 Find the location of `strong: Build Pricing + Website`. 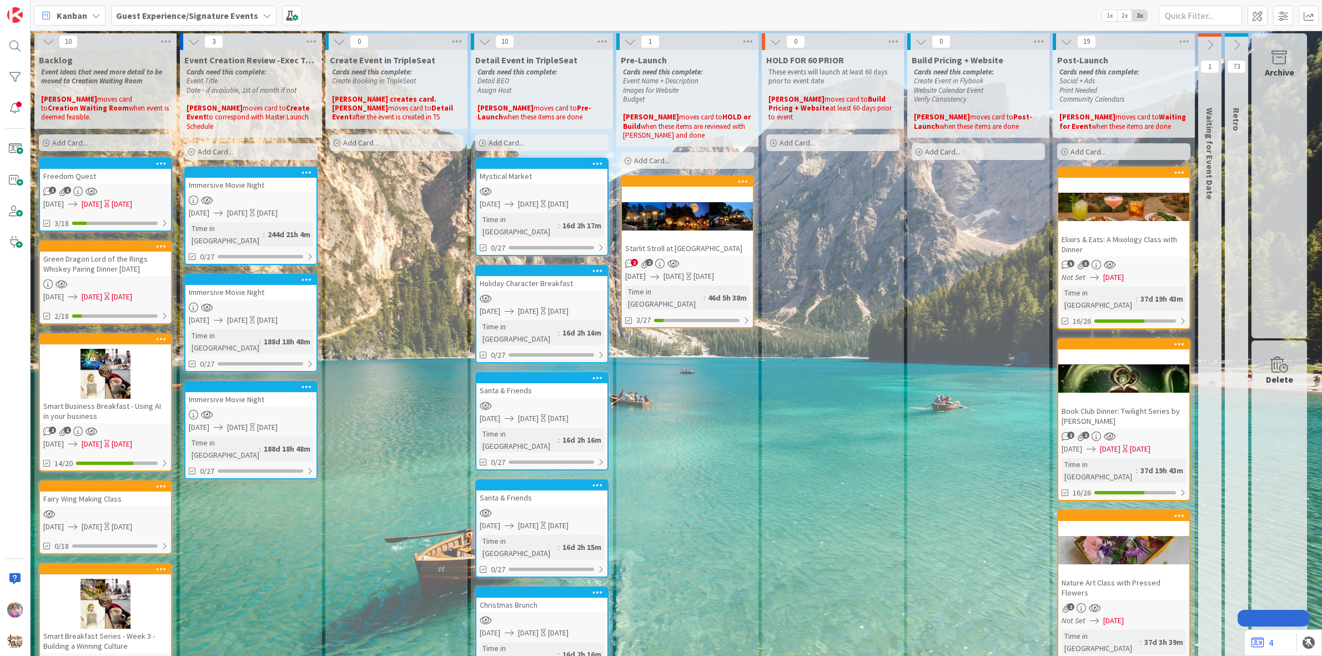

strong: Build Pricing + Website is located at coordinates (828, 103).